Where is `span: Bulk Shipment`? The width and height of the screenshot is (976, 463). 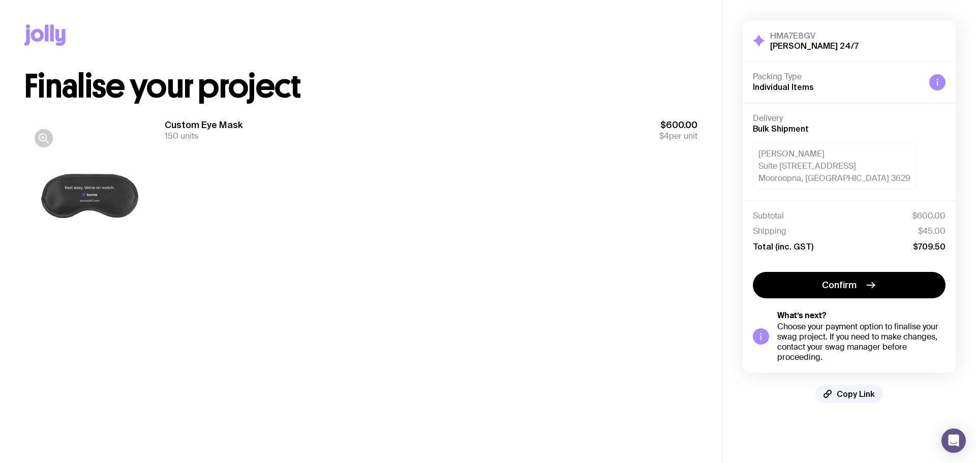 span: Bulk Shipment is located at coordinates (780, 129).